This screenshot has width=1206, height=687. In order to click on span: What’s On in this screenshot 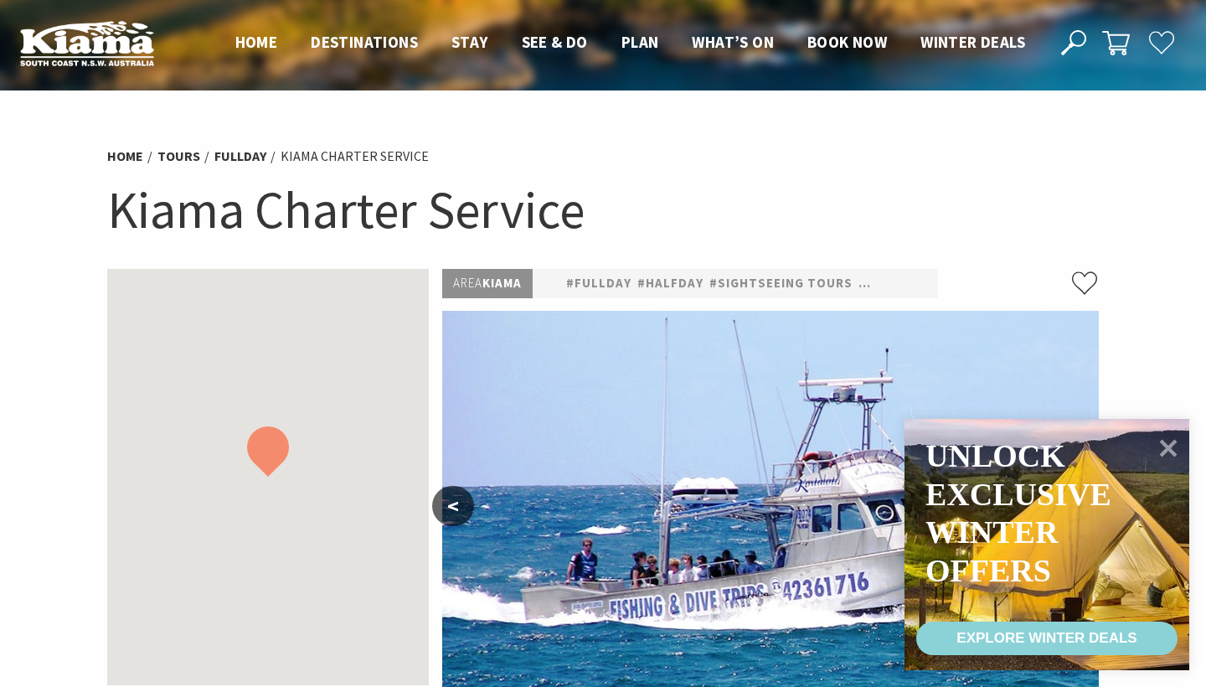, I will do `click(733, 42)`.